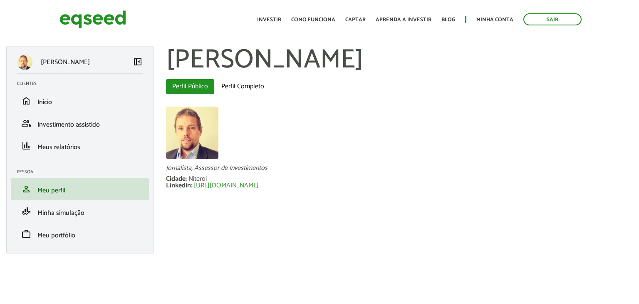  Describe the element at coordinates (80, 101) in the screenshot. I see `li: Início` at that location.